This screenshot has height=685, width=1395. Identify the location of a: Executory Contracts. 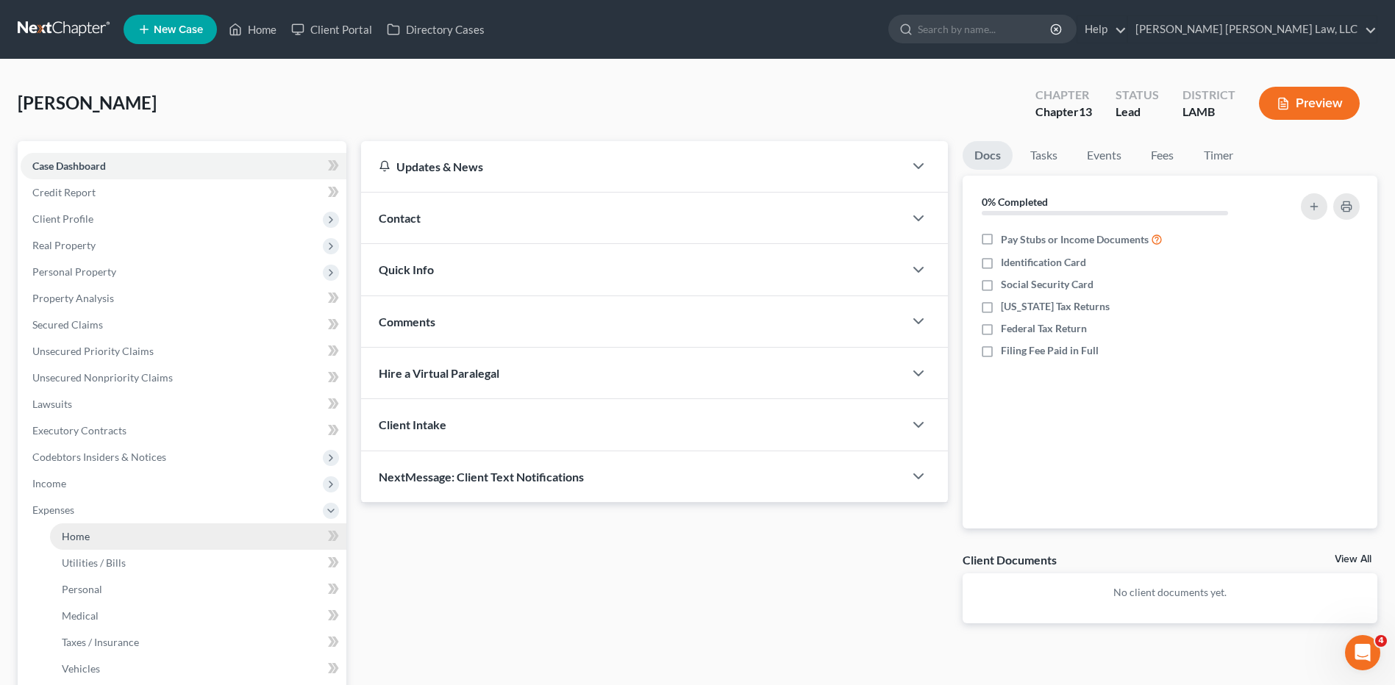
(183, 431).